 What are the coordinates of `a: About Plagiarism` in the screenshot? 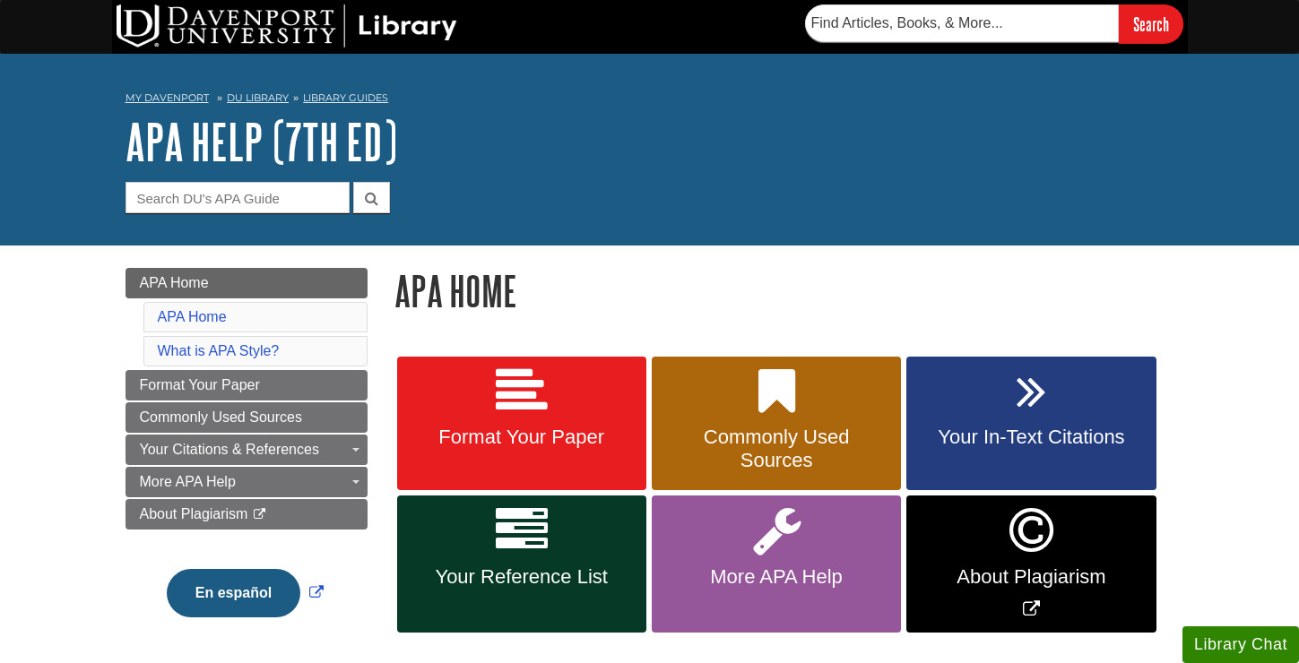 It's located at (247, 515).